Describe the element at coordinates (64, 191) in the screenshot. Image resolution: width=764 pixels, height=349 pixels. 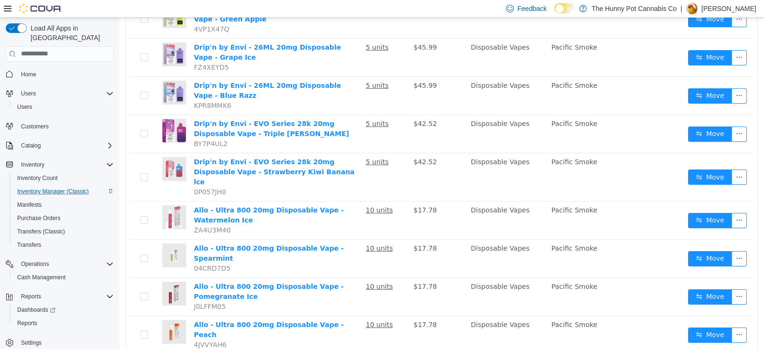
I see `button: Inventory Manager (Classic)` at that location.